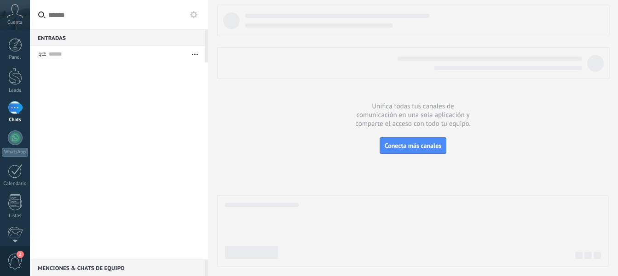 Image resolution: width=618 pixels, height=276 pixels. What do you see at coordinates (15, 216) in the screenshot?
I see `div: Listas` at bounding box center [15, 216].